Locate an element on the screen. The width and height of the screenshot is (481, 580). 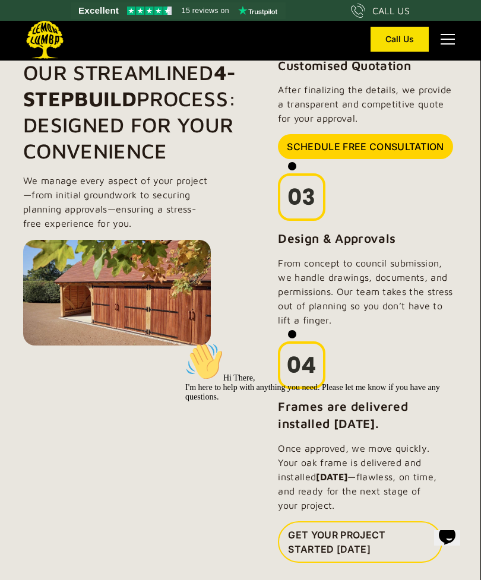
p: From concept to council submission, we handle drawings, documents, and permissions. Our team take... is located at coordinates (367, 292).